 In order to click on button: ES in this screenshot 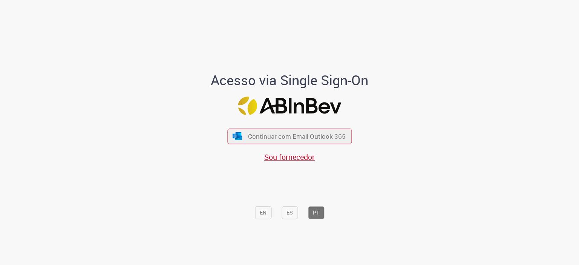, I will do `click(289, 213)`.